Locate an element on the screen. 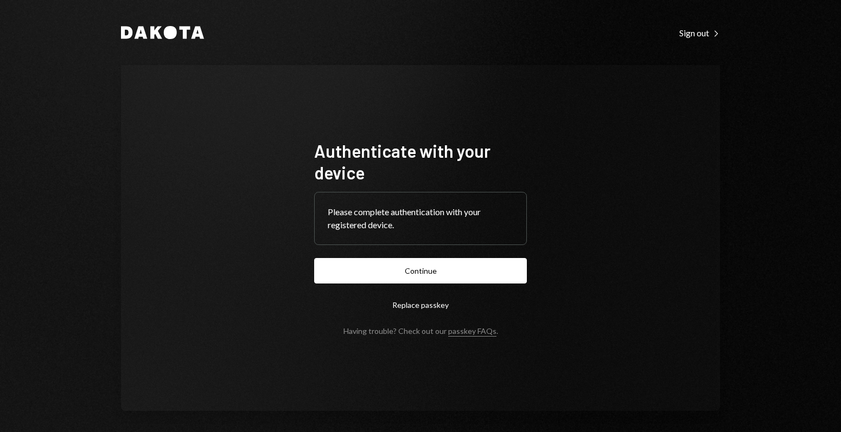 The image size is (841, 432). a: Sign out is located at coordinates (699, 33).